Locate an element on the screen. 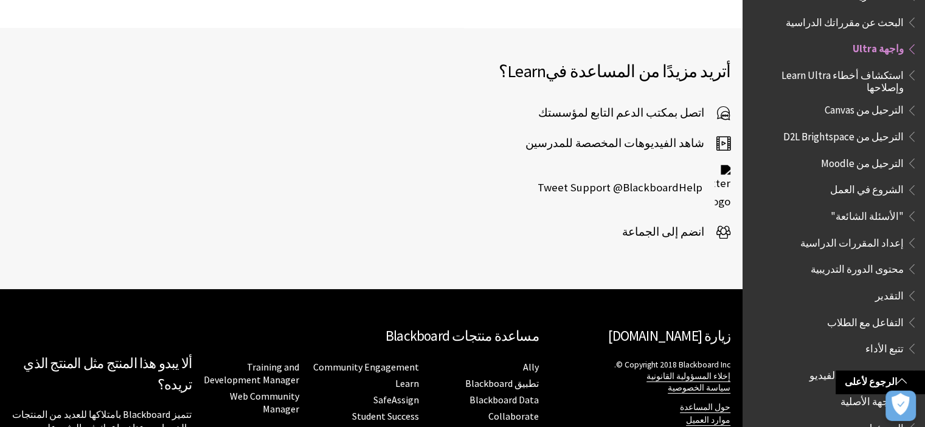 The image size is (925, 427). a: Learn is located at coordinates (407, 384).